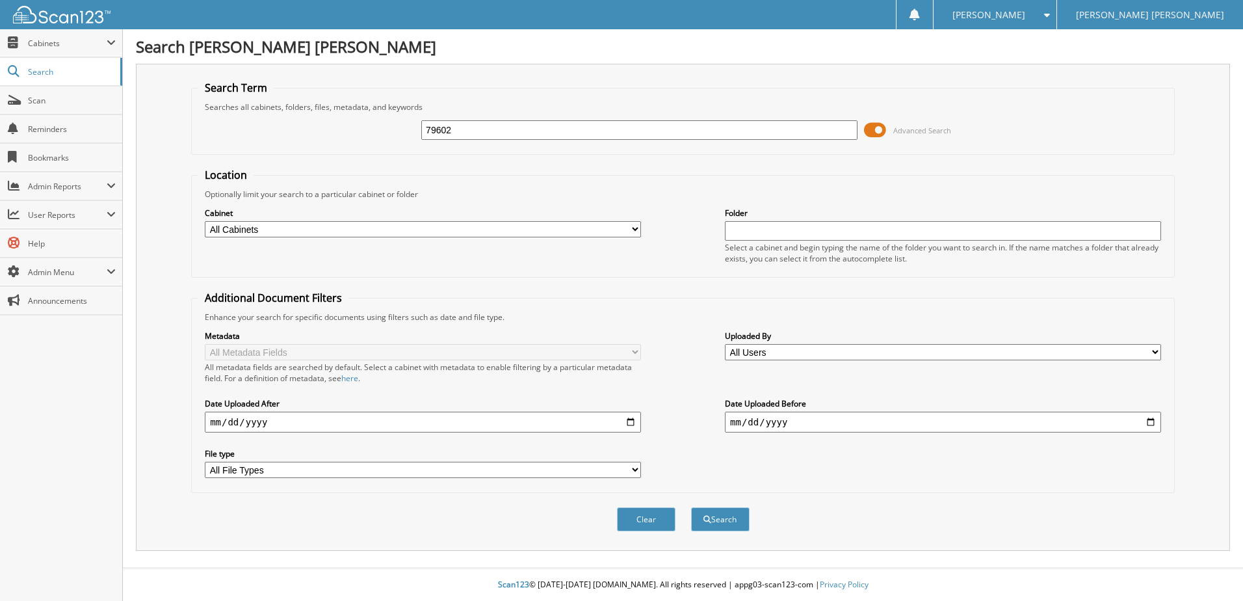 This screenshot has height=601, width=1243. What do you see at coordinates (423, 422) in the screenshot?
I see `input: start` at bounding box center [423, 422].